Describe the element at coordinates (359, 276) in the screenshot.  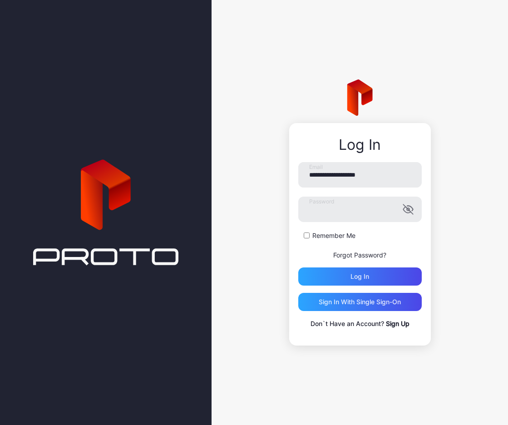
I see `div: Log in` at that location.